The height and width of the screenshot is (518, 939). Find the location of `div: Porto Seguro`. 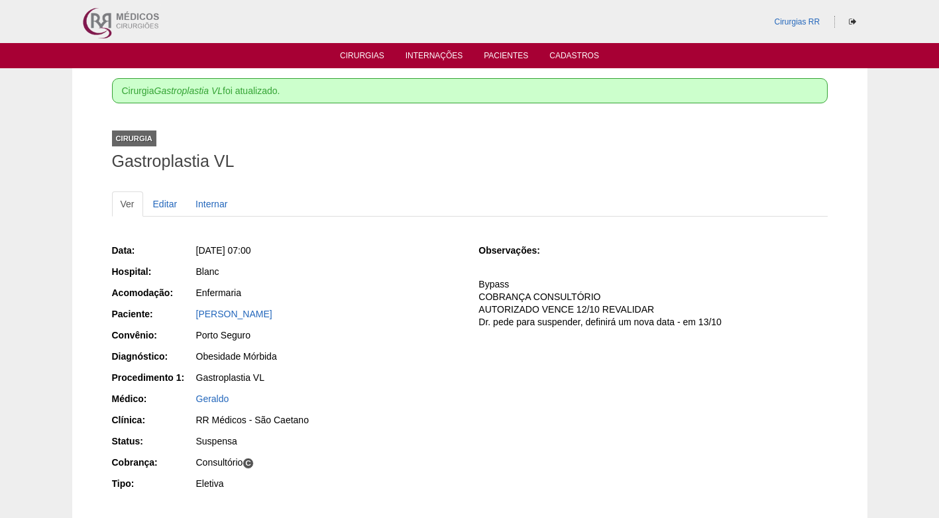

div: Porto Seguro is located at coordinates (328, 335).